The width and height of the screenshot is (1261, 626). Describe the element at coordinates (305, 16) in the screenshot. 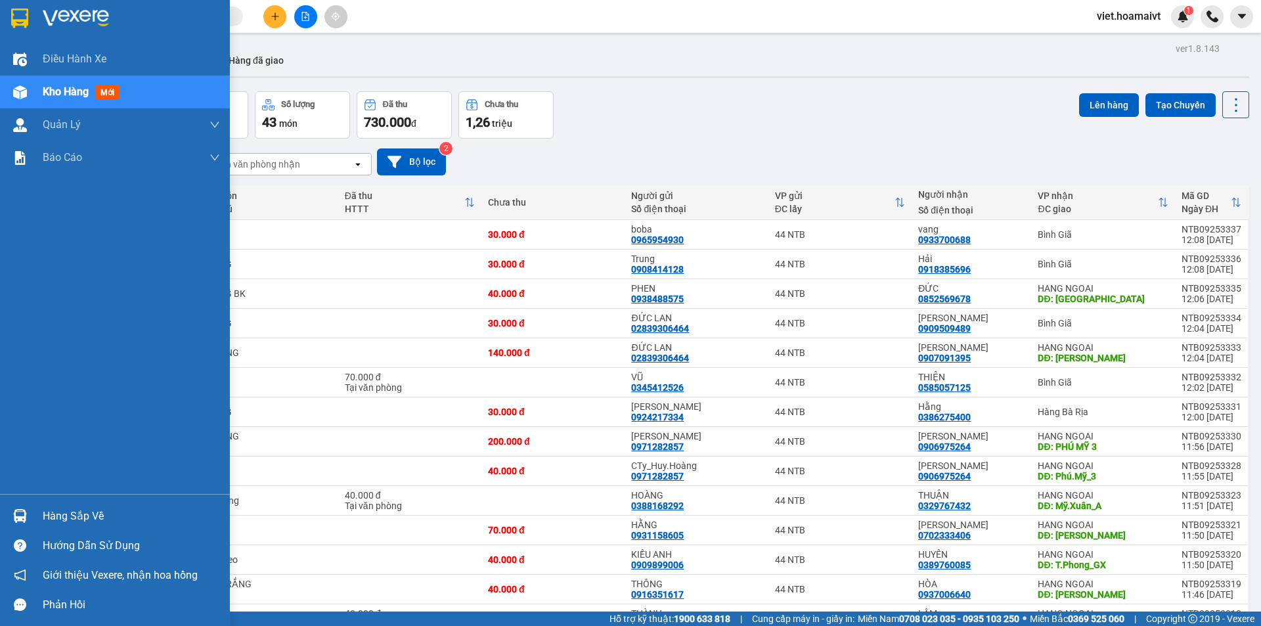

I see `span: file-add` at that location.